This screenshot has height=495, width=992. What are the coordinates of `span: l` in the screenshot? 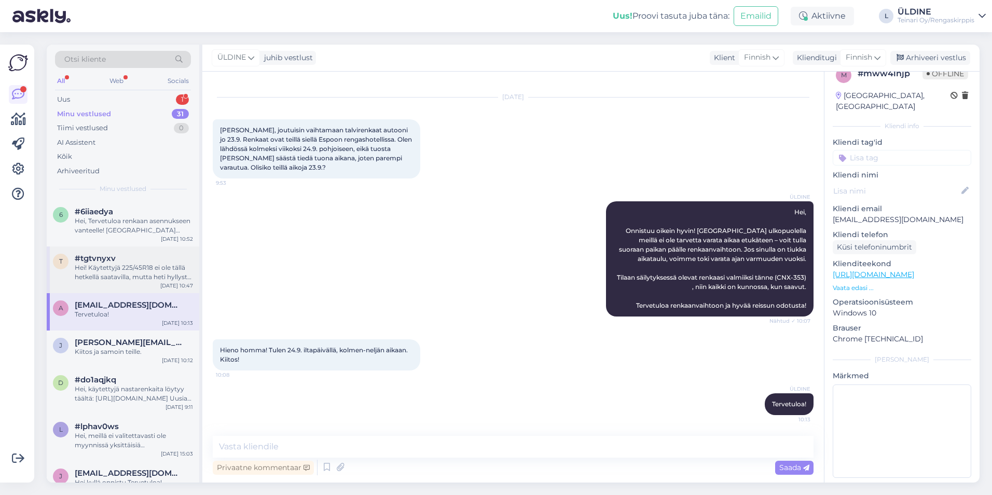 It's located at (61, 429).